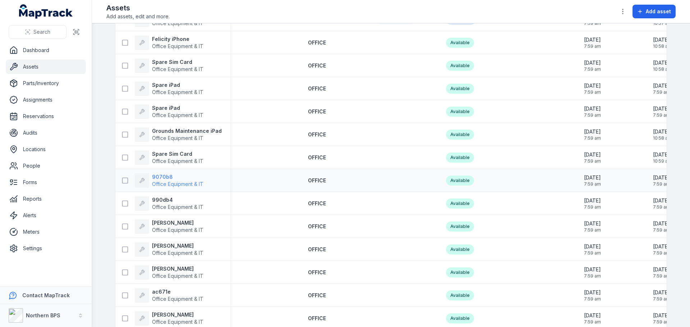 This screenshot has height=327, width=690. Describe the element at coordinates (46, 50) in the screenshot. I see `a: Dashboard` at that location.